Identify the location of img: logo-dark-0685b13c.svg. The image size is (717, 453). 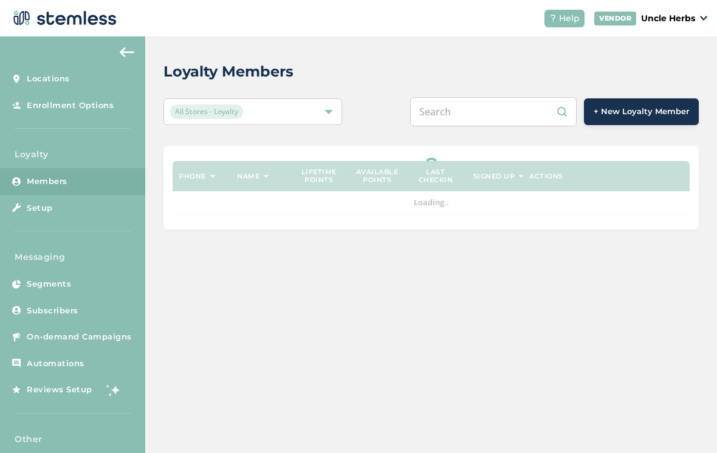
(63, 18).